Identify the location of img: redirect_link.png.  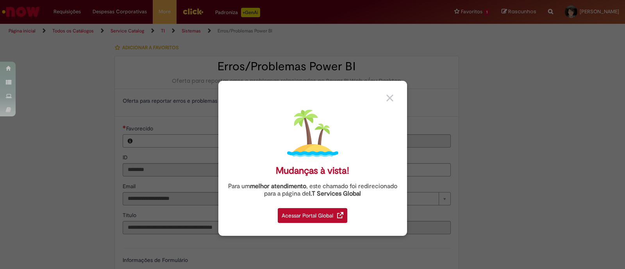
(340, 215).